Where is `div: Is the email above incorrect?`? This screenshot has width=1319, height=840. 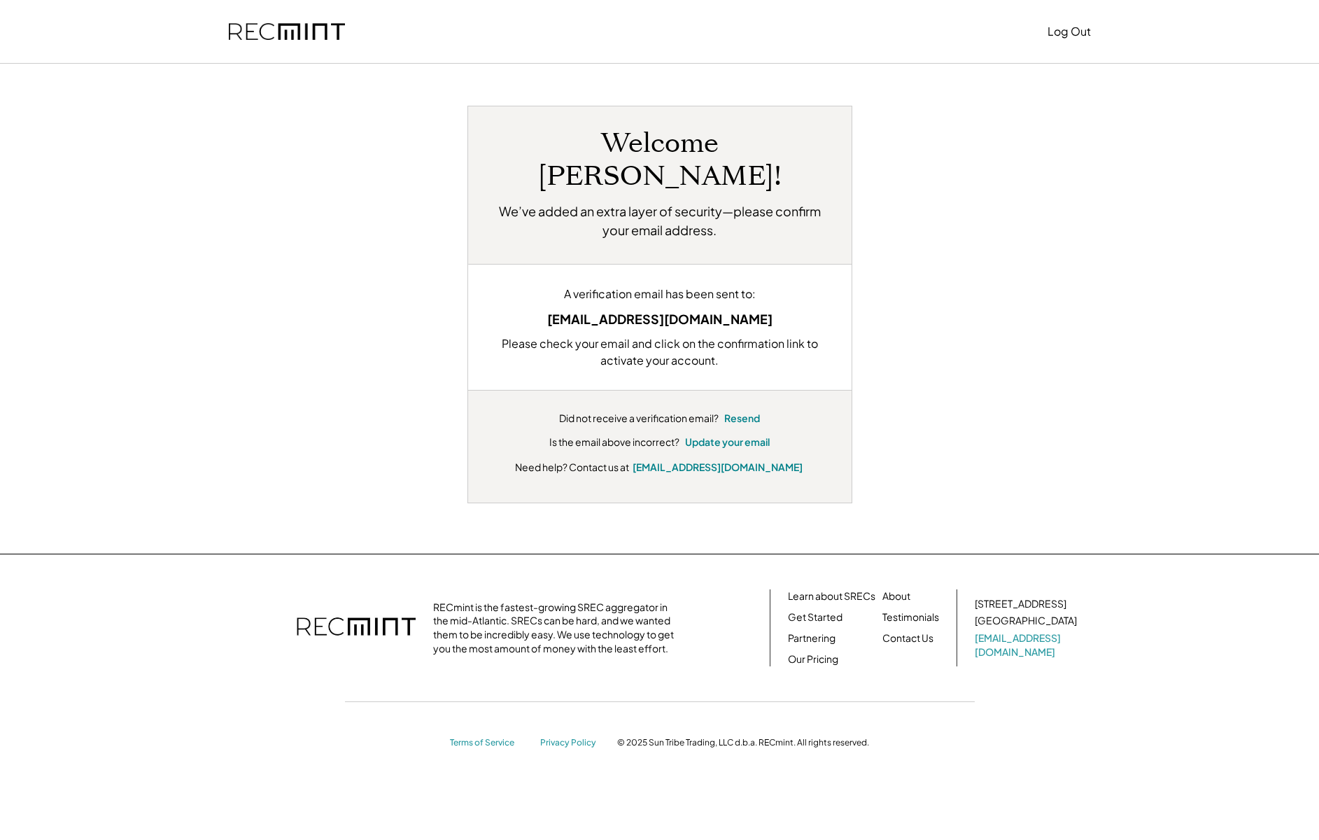
div: Is the email above incorrect? is located at coordinates (615, 442).